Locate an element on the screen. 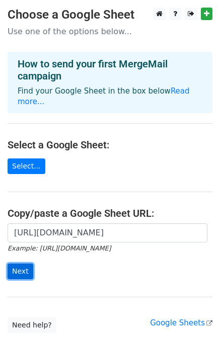 This screenshot has height=339, width=220. a: Read more... is located at coordinates (104, 96).